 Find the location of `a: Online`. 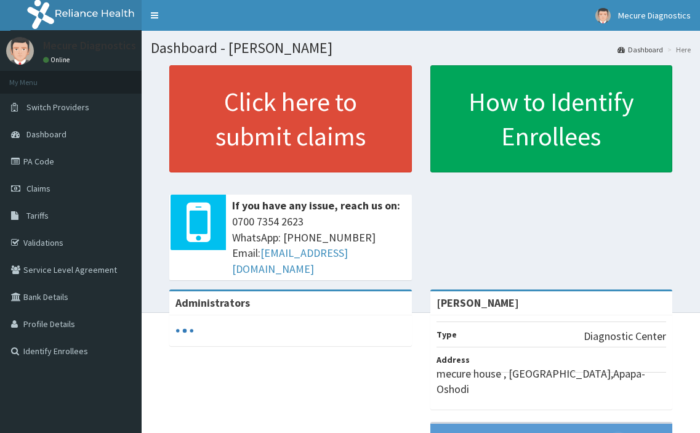

a: Online is located at coordinates (58, 60).